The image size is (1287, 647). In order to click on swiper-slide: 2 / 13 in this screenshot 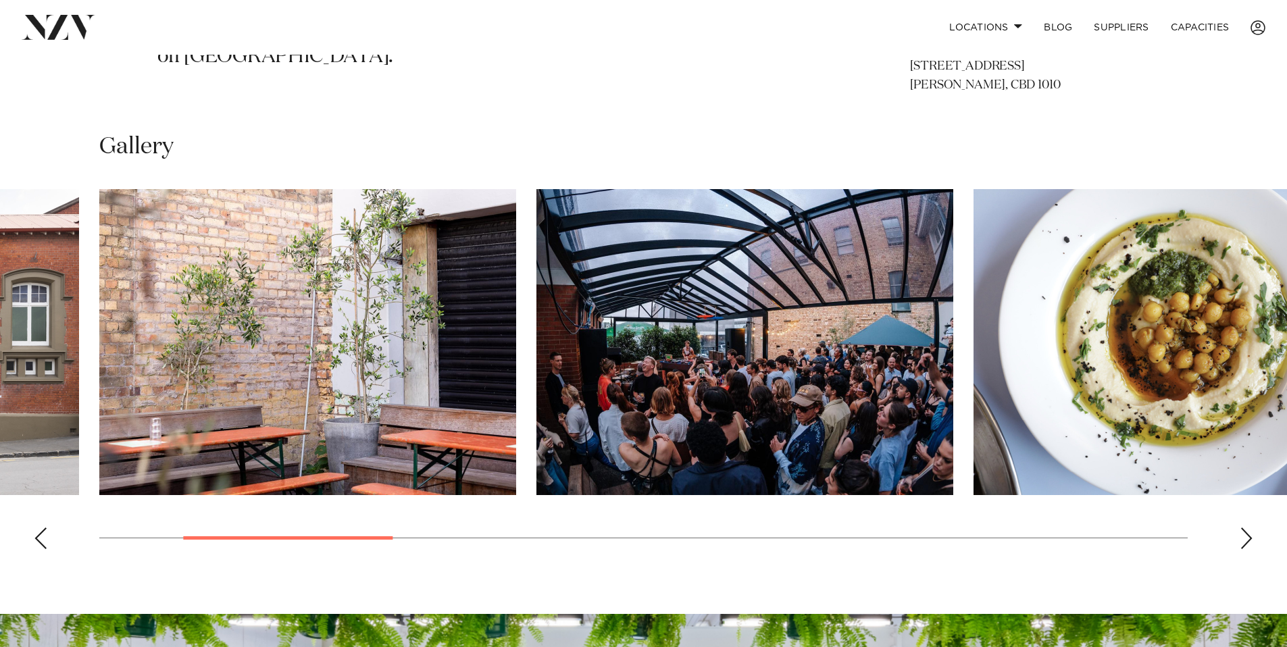, I will do `click(307, 342)`.